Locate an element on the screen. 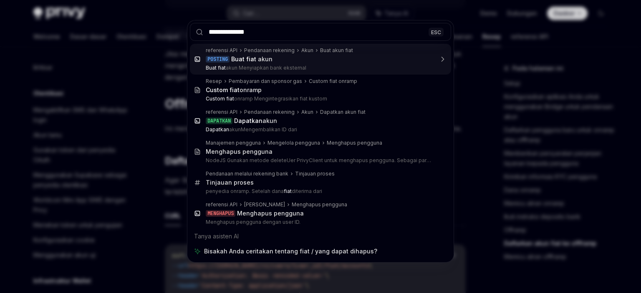 This screenshot has width=641, height=293. p: Menghapus pengguna dengan user ID. is located at coordinates (320, 222).